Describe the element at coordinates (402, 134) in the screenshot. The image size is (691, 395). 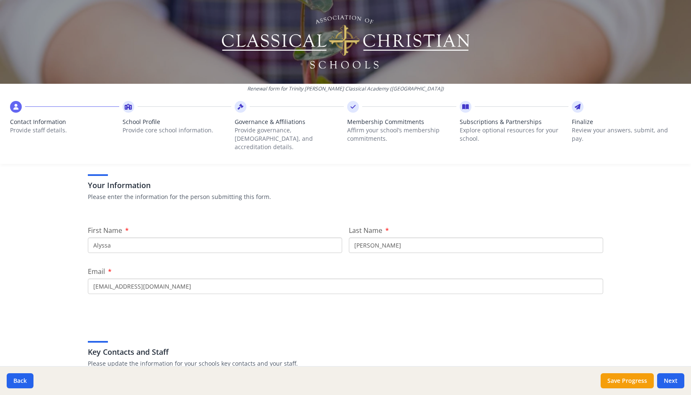
I see `p: Affirm your school’s membership commitments.` at that location.